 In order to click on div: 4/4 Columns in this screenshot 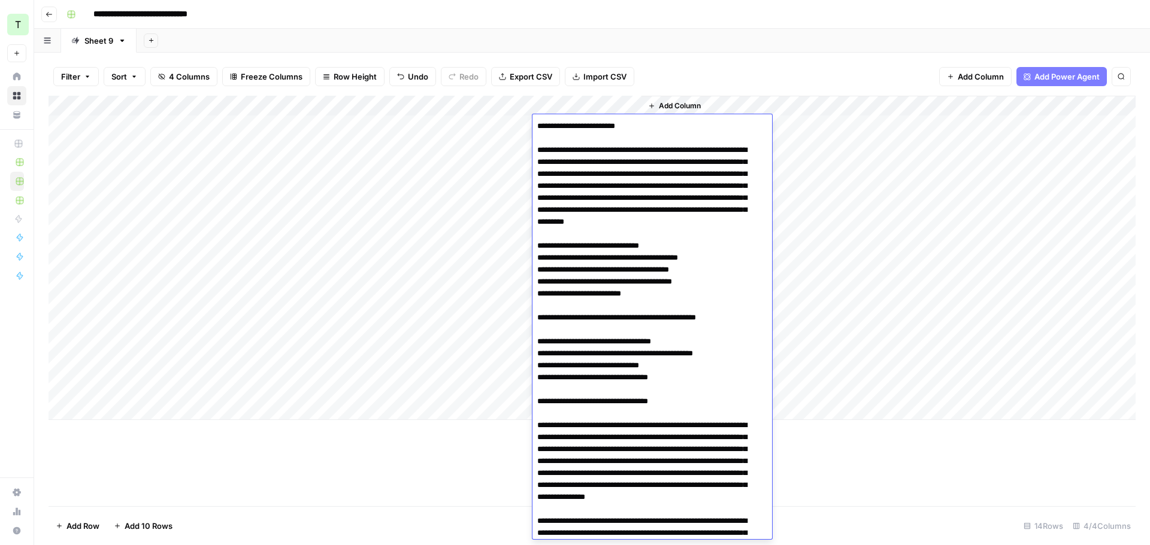, I will do `click(1101, 526)`.